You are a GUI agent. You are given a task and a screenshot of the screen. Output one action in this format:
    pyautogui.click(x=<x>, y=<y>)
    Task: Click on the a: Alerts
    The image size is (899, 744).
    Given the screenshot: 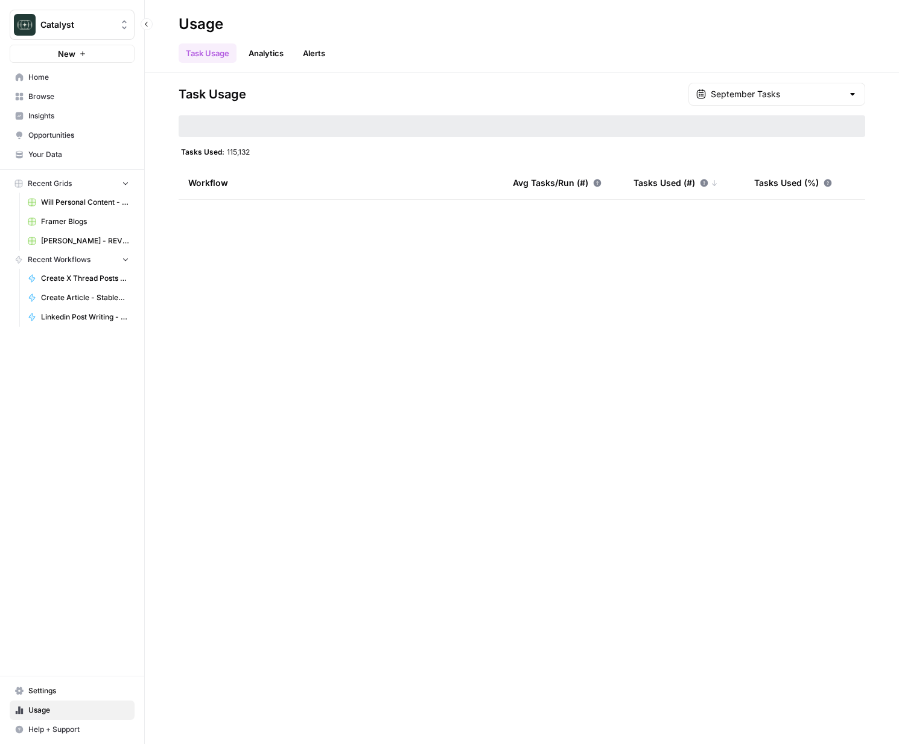 What is the action you would take?
    pyautogui.click(x=314, y=53)
    